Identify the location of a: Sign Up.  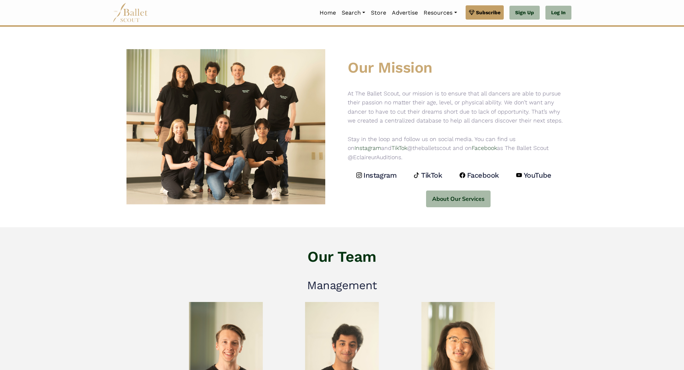
(525, 13).